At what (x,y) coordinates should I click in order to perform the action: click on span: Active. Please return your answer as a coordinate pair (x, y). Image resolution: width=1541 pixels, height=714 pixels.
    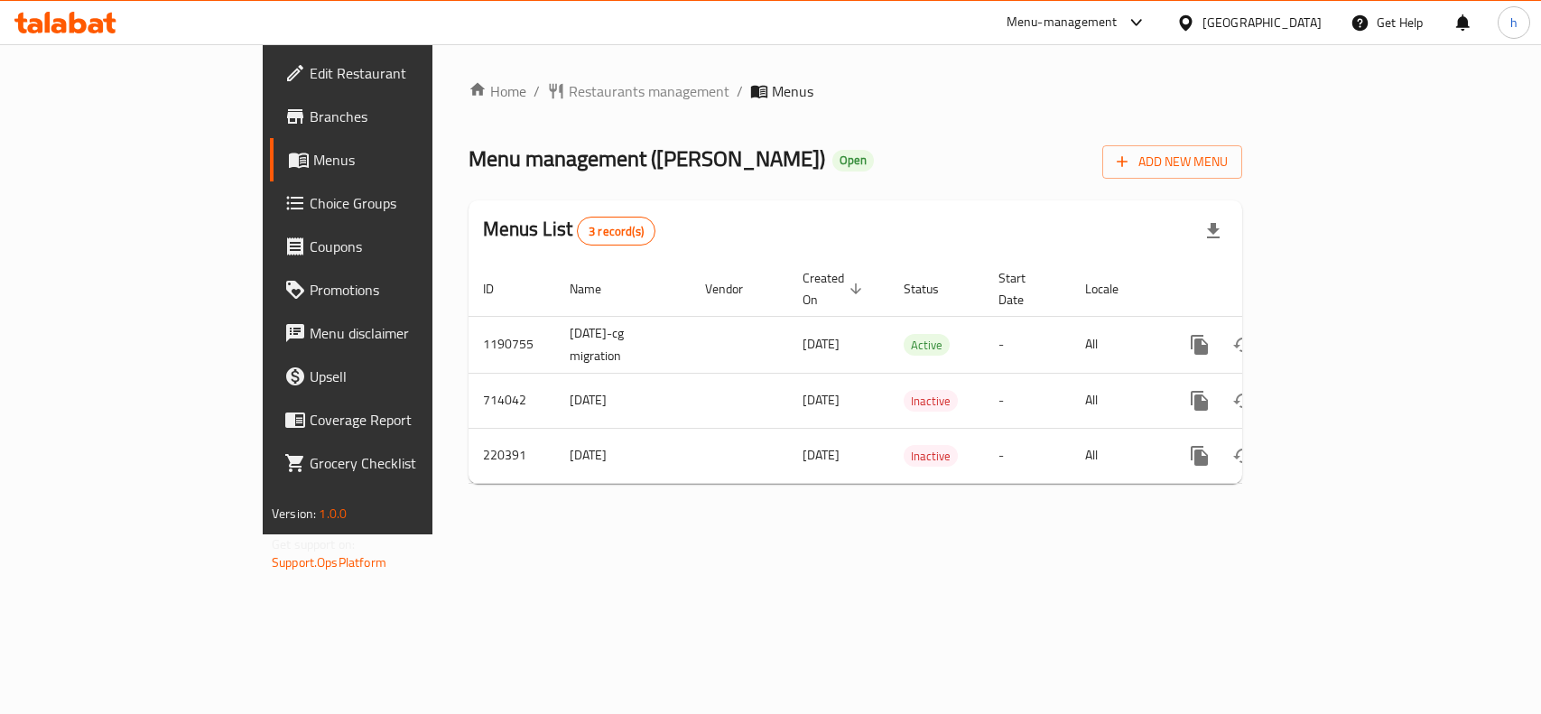
    Looking at the image, I should click on (927, 345).